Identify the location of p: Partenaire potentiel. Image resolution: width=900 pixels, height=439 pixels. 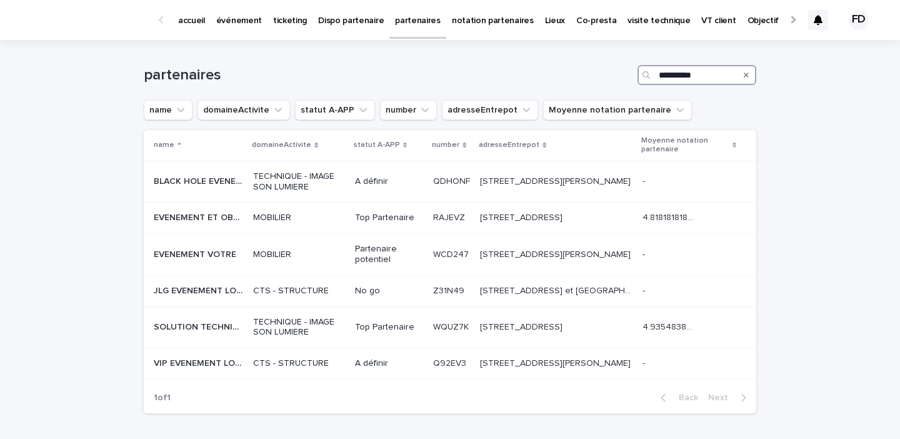
(389, 254).